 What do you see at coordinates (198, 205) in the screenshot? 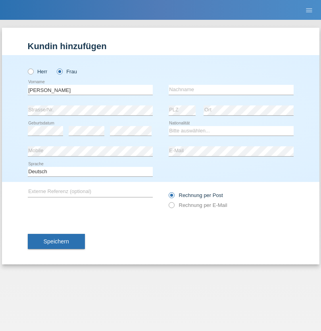
I see `label: Rechnung per E-Mail` at bounding box center [198, 205].